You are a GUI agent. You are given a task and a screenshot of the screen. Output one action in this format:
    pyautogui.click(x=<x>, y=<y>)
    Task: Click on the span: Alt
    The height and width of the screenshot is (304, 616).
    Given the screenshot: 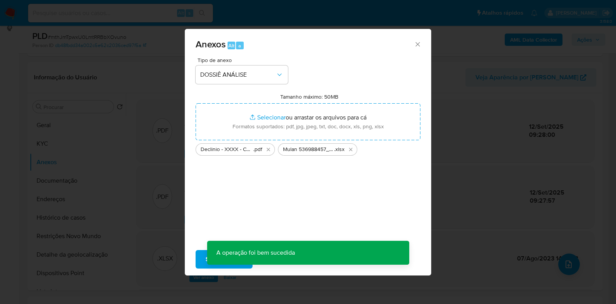 What is the action you would take?
    pyautogui.click(x=231, y=45)
    